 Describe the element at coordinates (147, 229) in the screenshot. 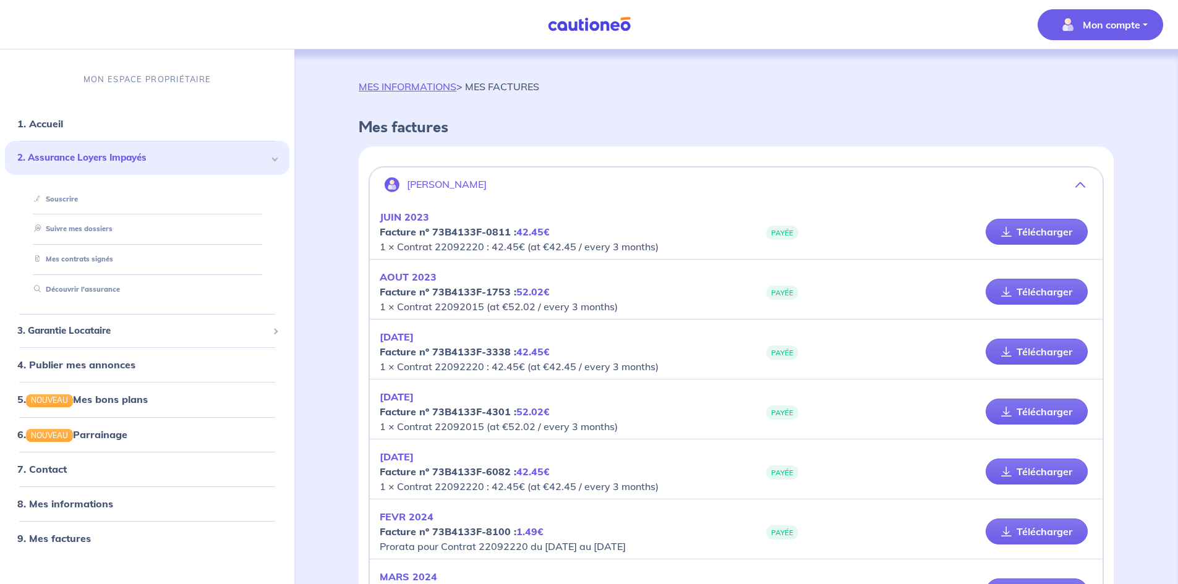

I see `div: Suivre mes dossiers` at that location.